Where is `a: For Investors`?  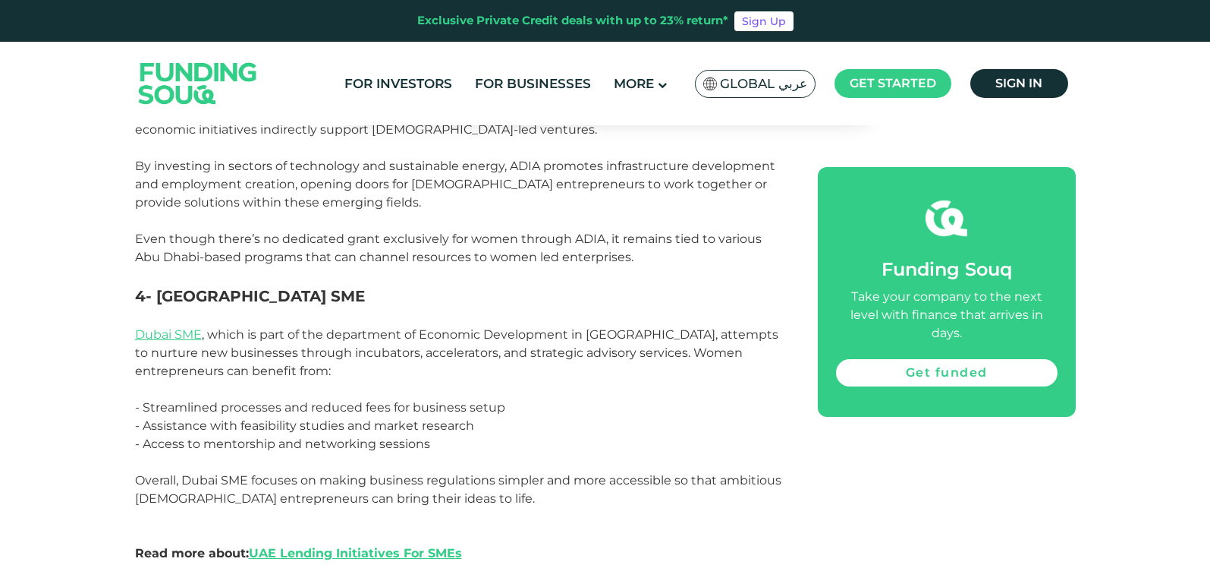
a: For Investors is located at coordinates (398, 83).